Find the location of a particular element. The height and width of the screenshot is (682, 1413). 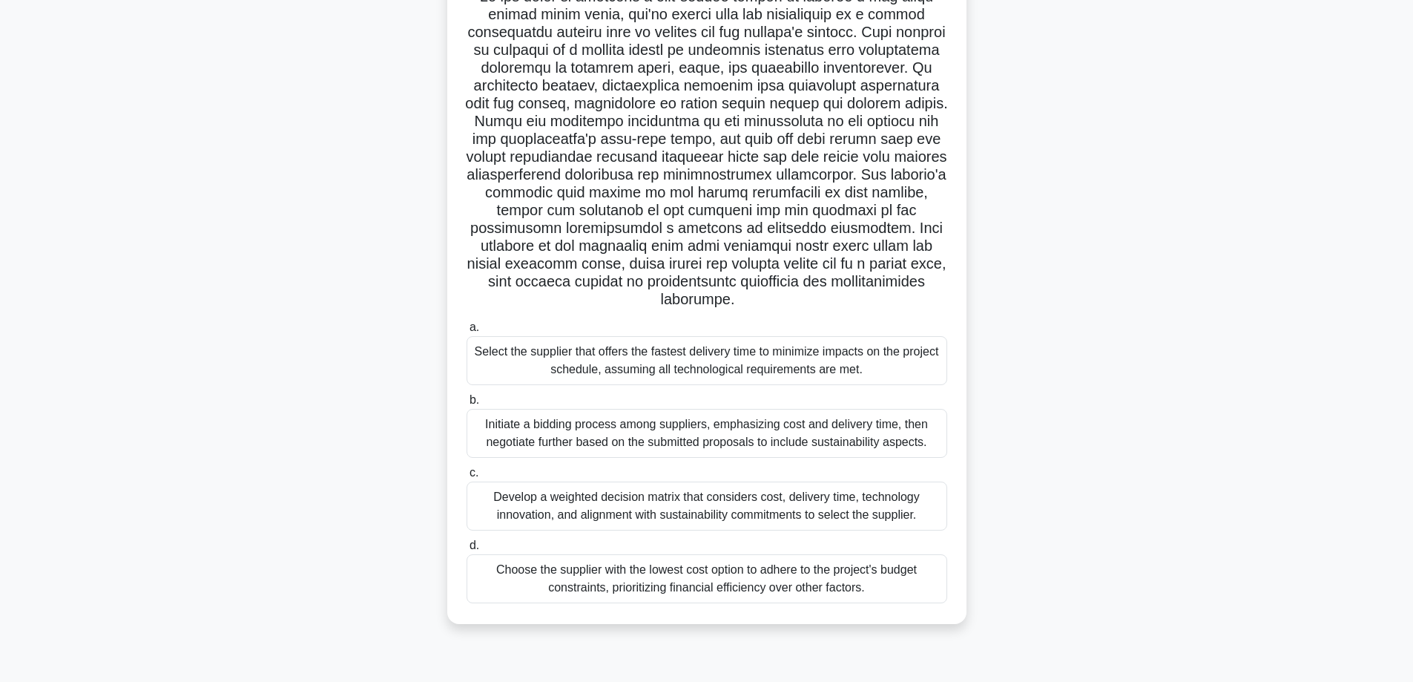

span: d. is located at coordinates (474, 544).